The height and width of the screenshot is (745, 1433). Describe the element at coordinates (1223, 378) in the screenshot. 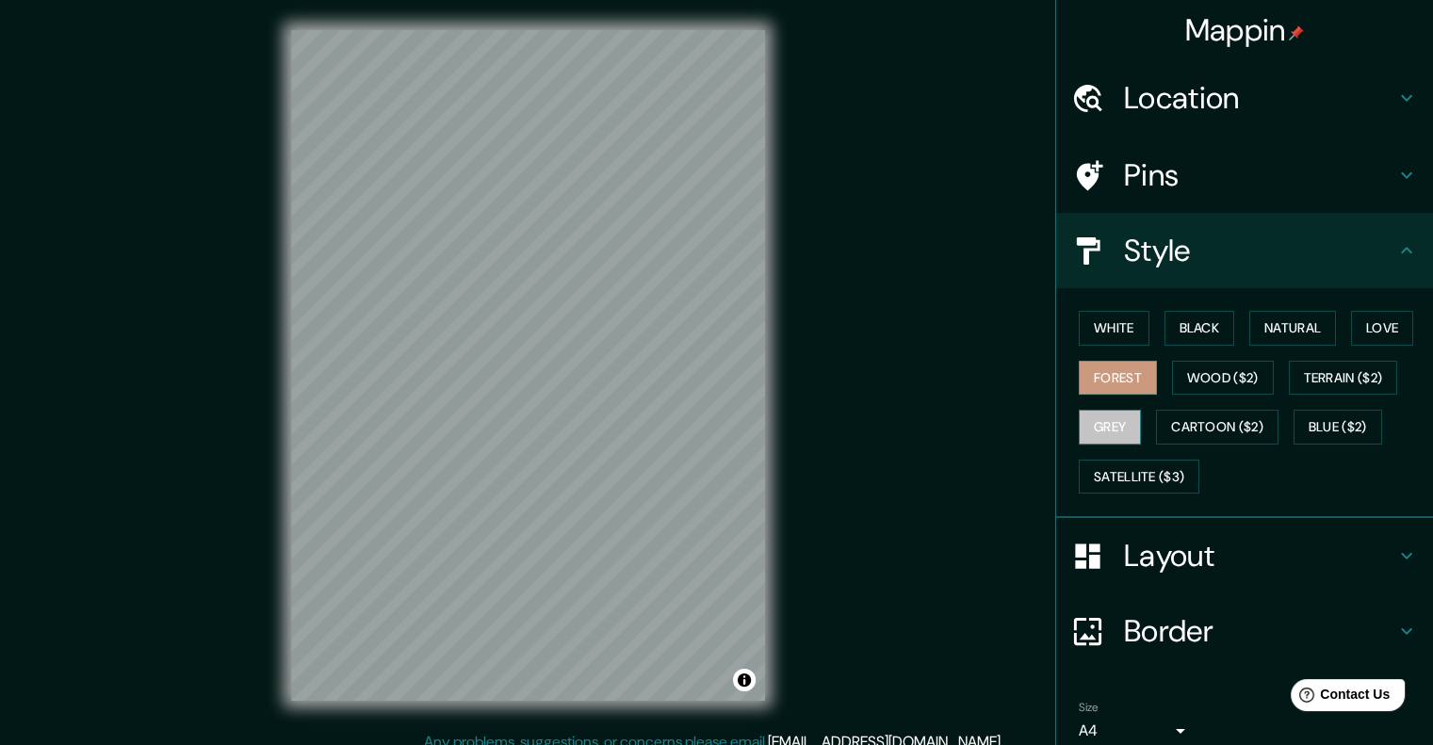

I see `button: Wood ($2)` at that location.